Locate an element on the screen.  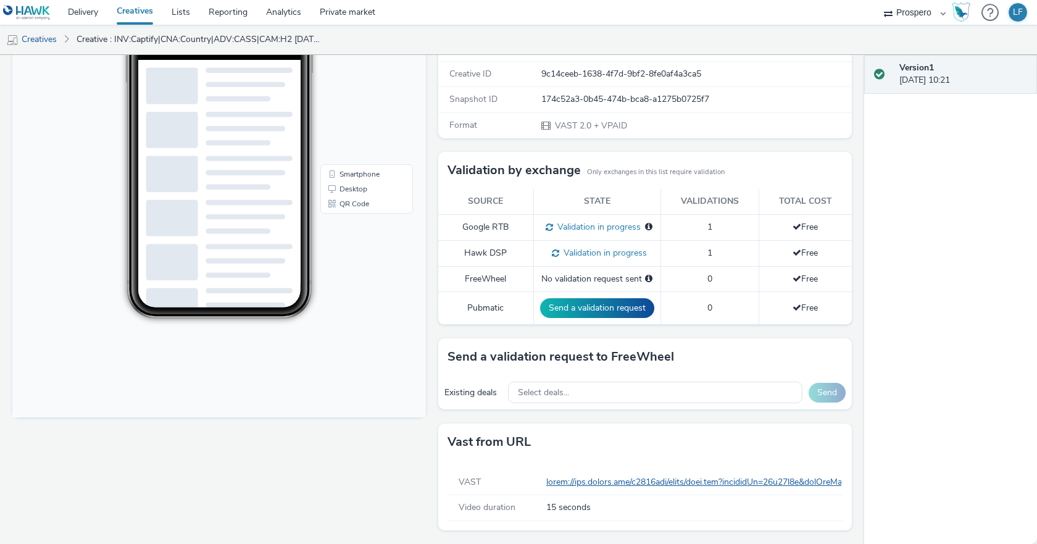
div: 9c14ceeb-1638-4f7d-9bf2-8fe0af4a3ca5 is located at coordinates (696, 74).